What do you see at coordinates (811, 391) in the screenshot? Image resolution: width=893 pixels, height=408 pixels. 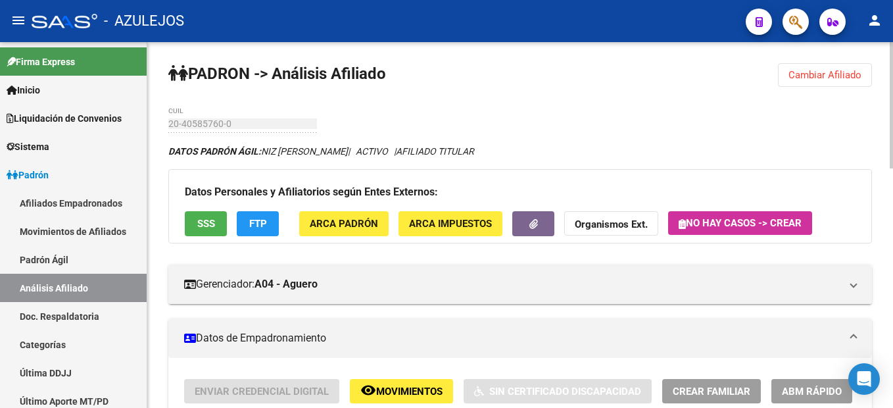 I see `button: ABM Rápido` at bounding box center [811, 391].